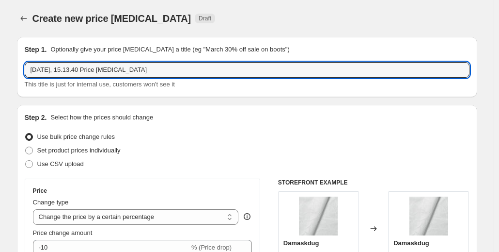 Image resolution: width=499 pixels, height=252 pixels. What do you see at coordinates (205, 18) in the screenshot?
I see `span: Draft` at bounding box center [205, 18].